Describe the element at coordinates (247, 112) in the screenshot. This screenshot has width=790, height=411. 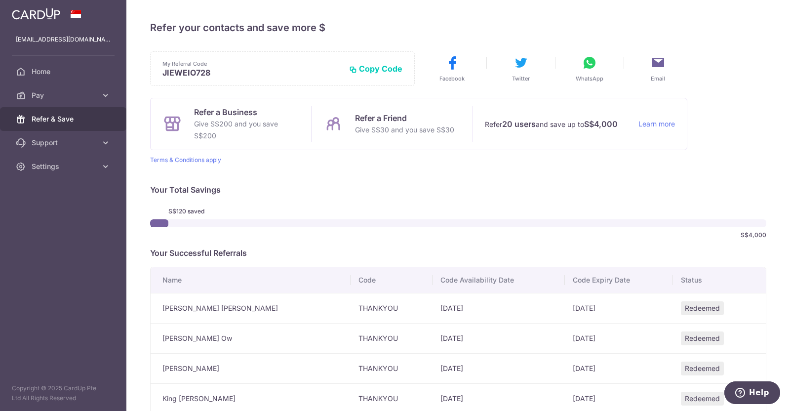
I see `p: Refer a Business` at that location.